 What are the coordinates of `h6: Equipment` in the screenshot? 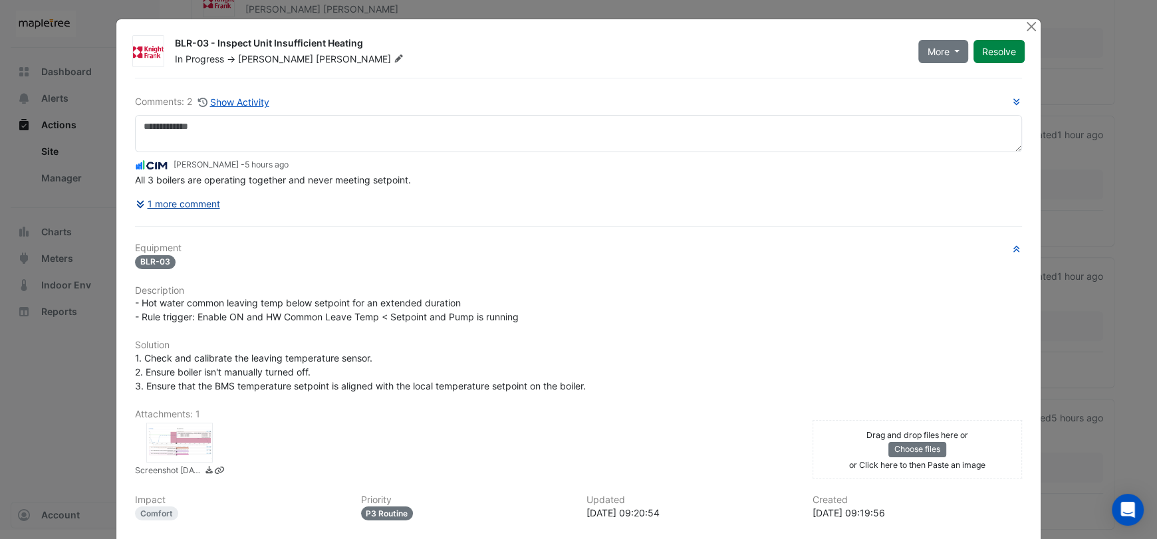 It's located at (578, 248).